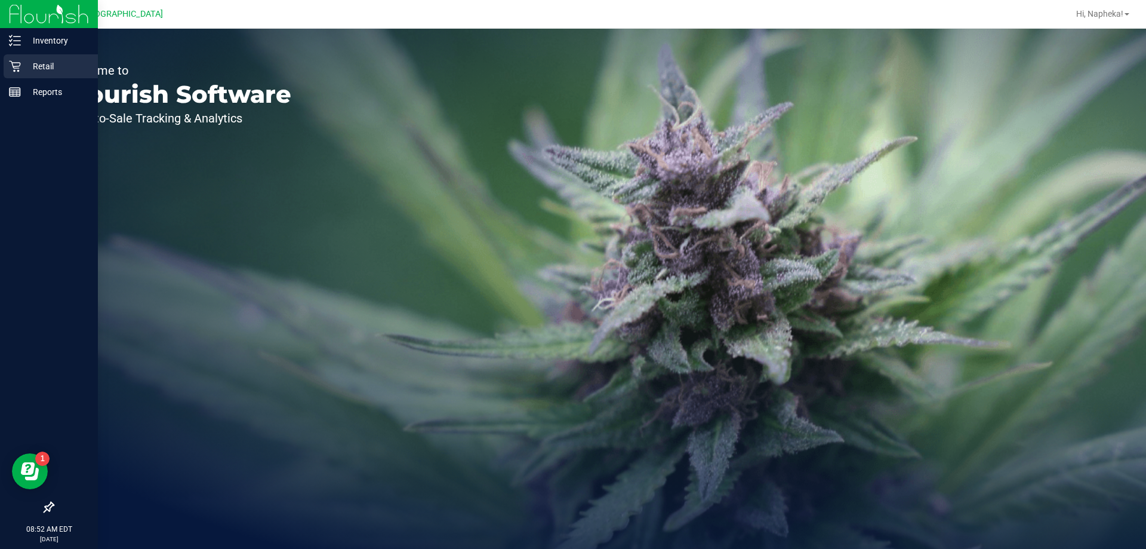 This screenshot has width=1146, height=549. Describe the element at coordinates (15, 41) in the screenshot. I see `inline-svg: Inventory` at that location.